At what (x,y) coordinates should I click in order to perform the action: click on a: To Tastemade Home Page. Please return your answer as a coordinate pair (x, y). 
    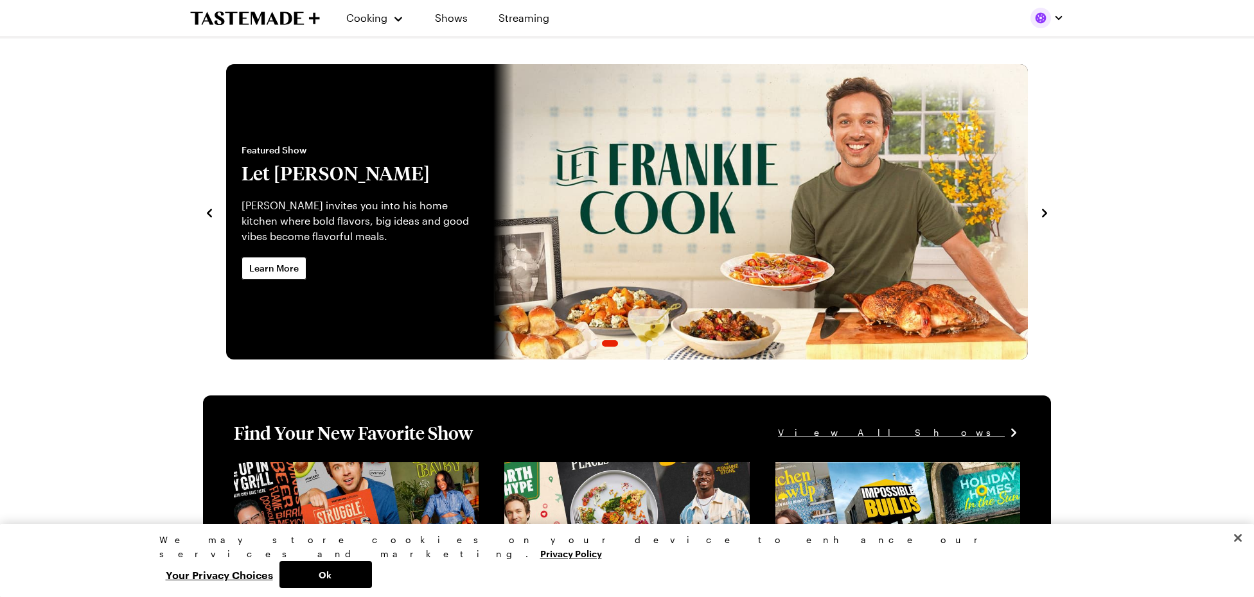
    Looking at the image, I should click on (255, 18).